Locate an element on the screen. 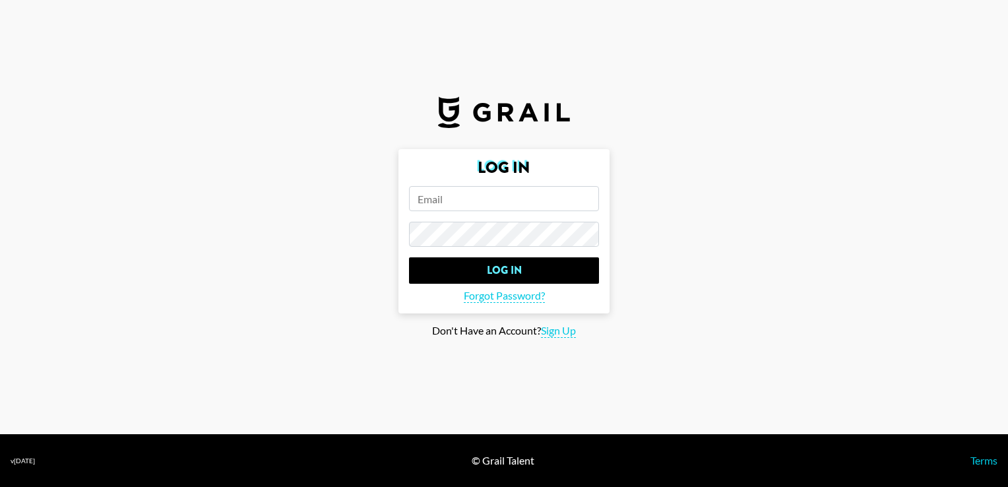  div: Don't Have an Account? is located at coordinates (504, 330).